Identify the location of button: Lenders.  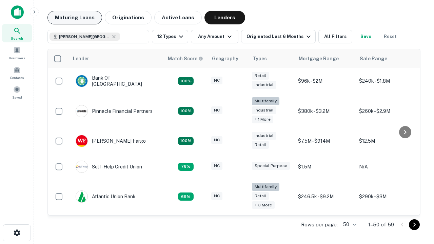
(225, 18).